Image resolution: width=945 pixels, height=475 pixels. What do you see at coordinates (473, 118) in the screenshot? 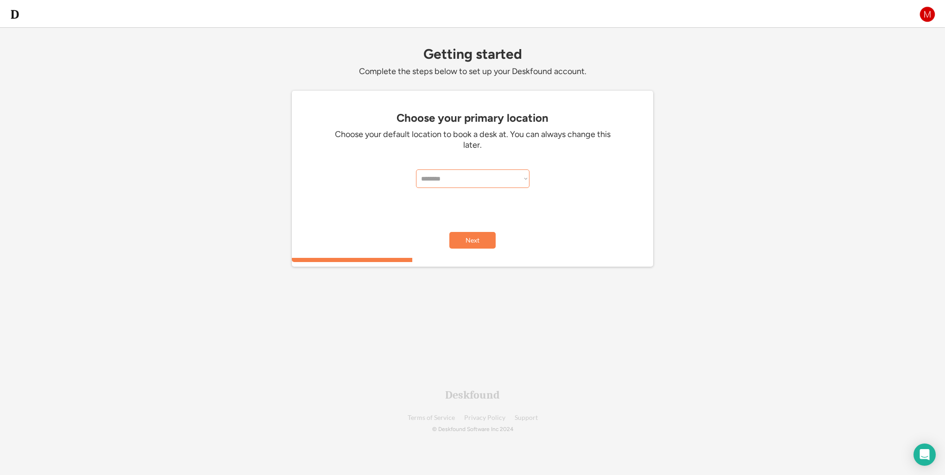
I see `div: Choose your primary location` at bounding box center [473, 118].